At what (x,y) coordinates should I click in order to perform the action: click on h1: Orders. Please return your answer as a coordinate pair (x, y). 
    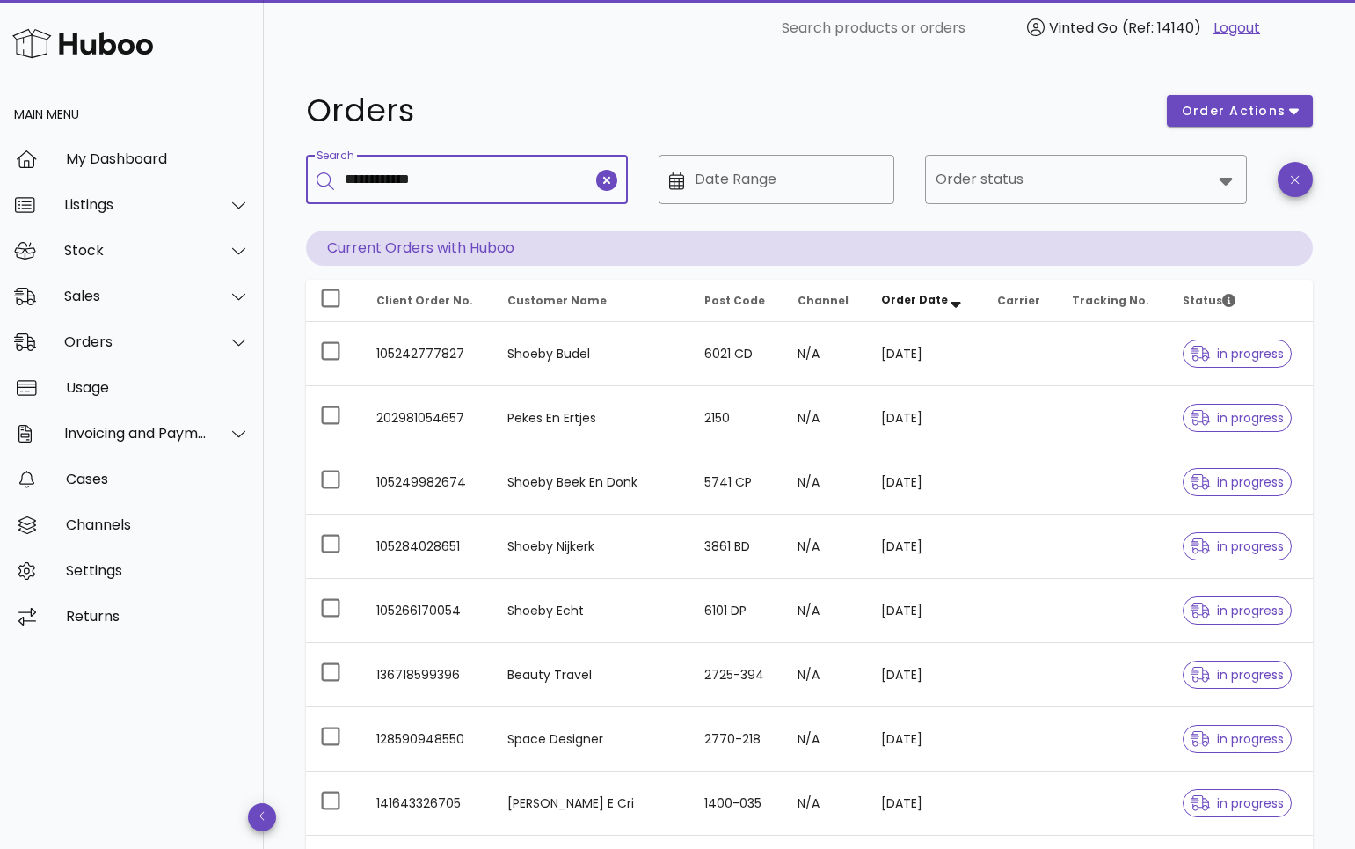
    Looking at the image, I should click on (726, 111).